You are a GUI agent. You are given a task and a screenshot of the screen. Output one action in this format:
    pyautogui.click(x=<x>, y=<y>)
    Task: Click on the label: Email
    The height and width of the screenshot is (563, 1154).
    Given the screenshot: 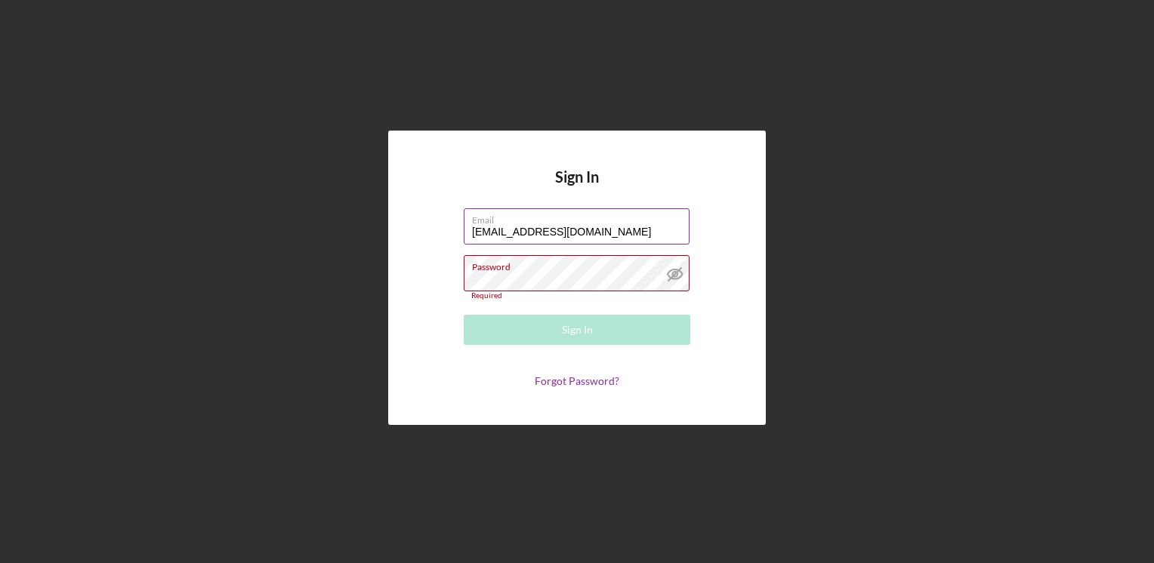 What is the action you would take?
    pyautogui.click(x=581, y=217)
    